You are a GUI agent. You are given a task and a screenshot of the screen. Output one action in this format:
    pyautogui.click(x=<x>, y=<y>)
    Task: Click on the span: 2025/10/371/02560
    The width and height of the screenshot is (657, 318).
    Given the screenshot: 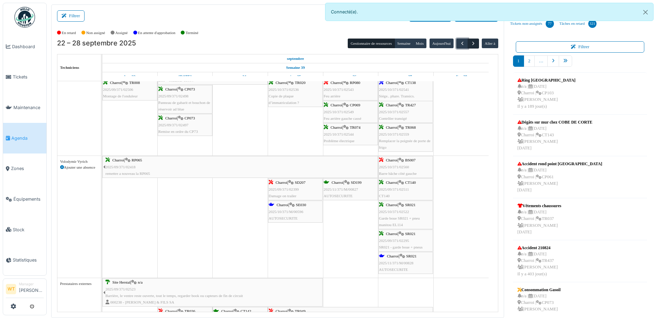 What is the action you would take?
    pyautogui.click(x=394, y=167)
    